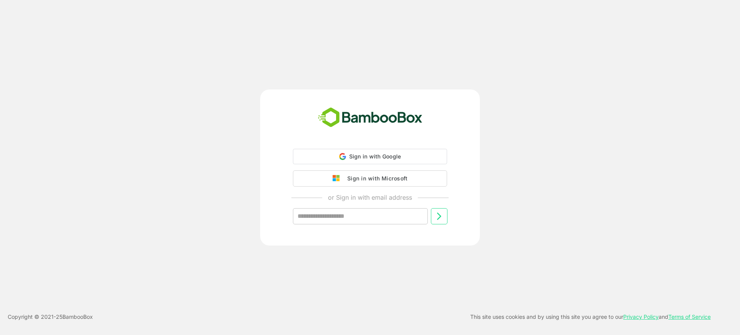  What do you see at coordinates (370, 118) in the screenshot?
I see `img: bamboobox` at bounding box center [370, 118].